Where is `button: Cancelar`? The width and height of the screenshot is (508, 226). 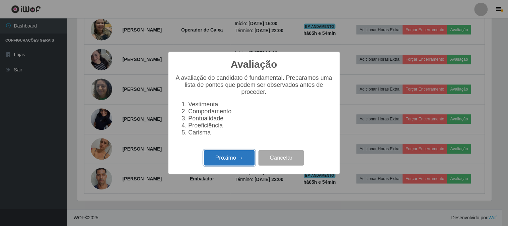 button: Cancelar is located at coordinates (281, 158).